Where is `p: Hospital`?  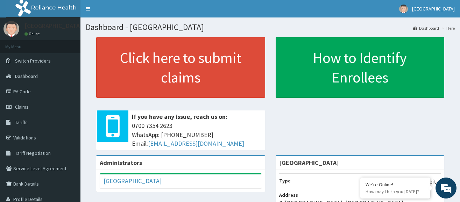
p: Hospital is located at coordinates (430, 182).